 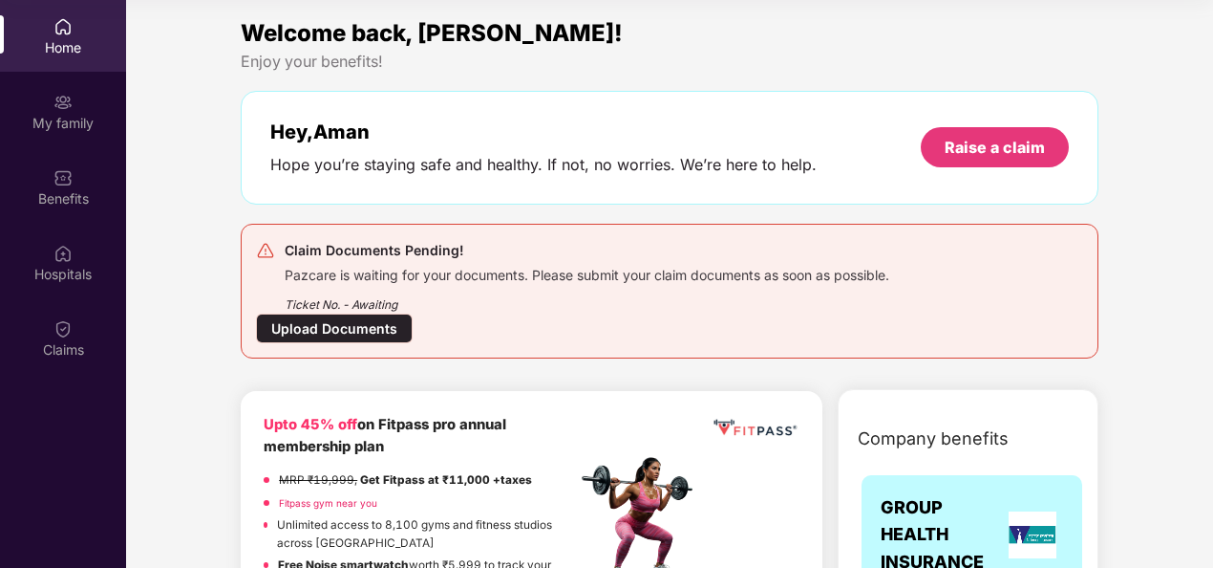 I want to click on div: Hey, Aman, so click(x=544, y=132).